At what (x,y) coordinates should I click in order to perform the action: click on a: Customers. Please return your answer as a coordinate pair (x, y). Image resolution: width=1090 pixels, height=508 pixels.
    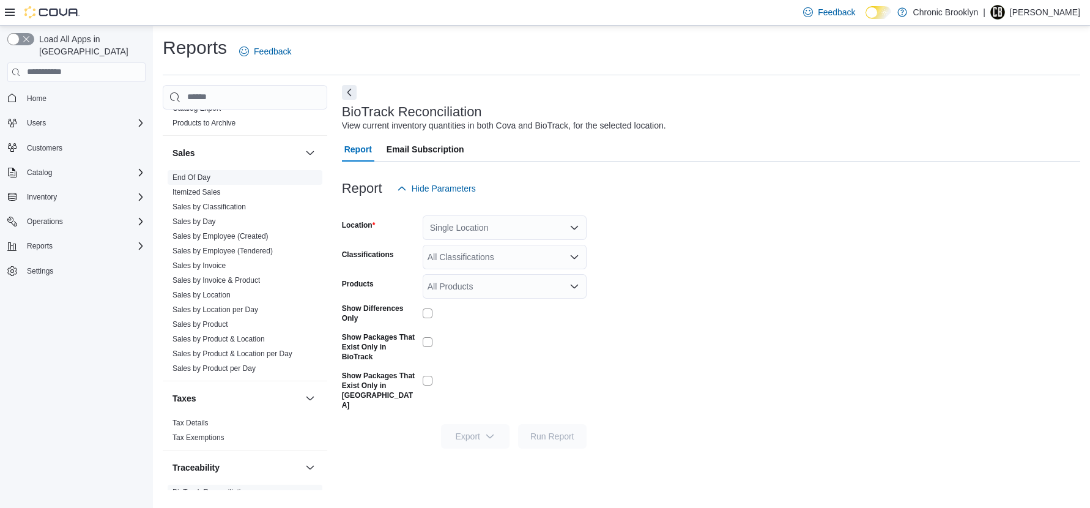
    Looking at the image, I should click on (45, 148).